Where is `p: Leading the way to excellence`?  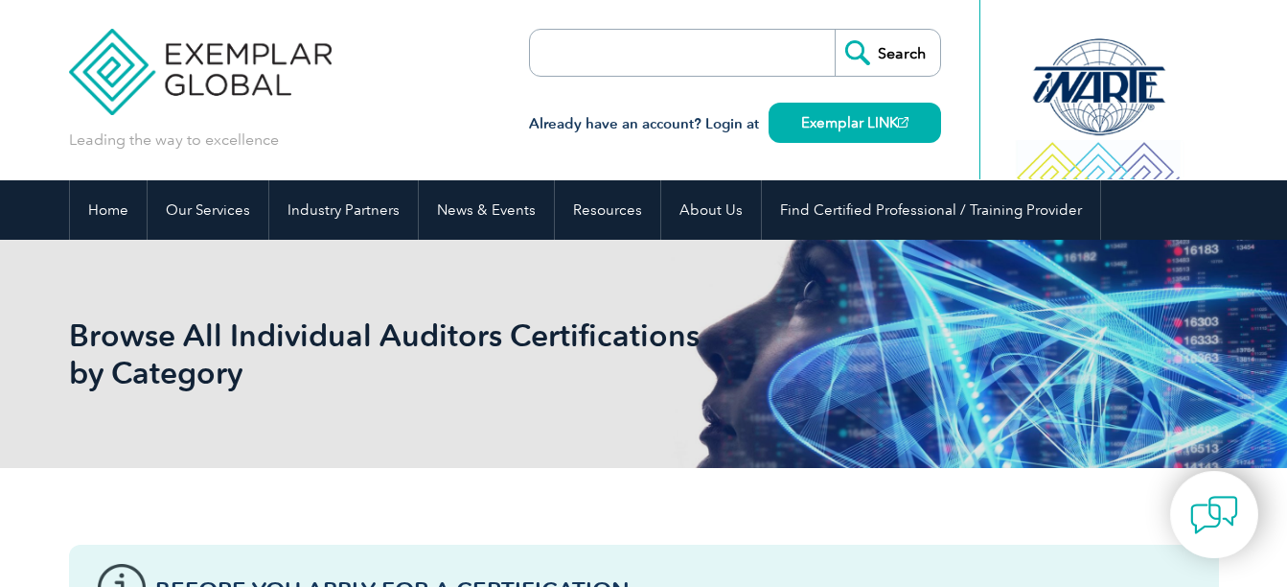
p: Leading the way to excellence is located at coordinates (173, 140).